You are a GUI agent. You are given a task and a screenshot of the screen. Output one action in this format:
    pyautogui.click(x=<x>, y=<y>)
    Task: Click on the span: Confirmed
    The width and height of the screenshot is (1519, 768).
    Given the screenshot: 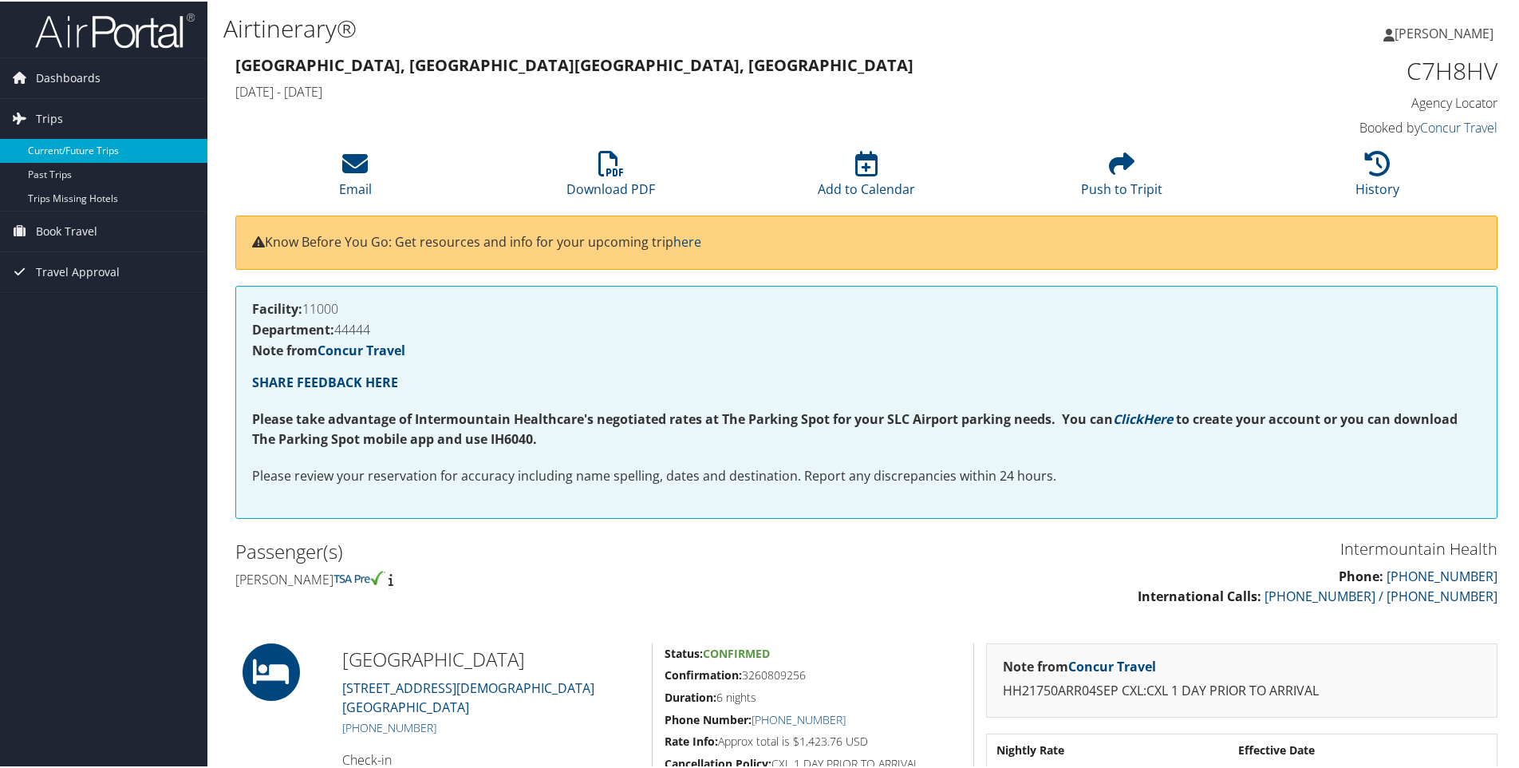 What is the action you would take?
    pyautogui.click(x=737, y=651)
    